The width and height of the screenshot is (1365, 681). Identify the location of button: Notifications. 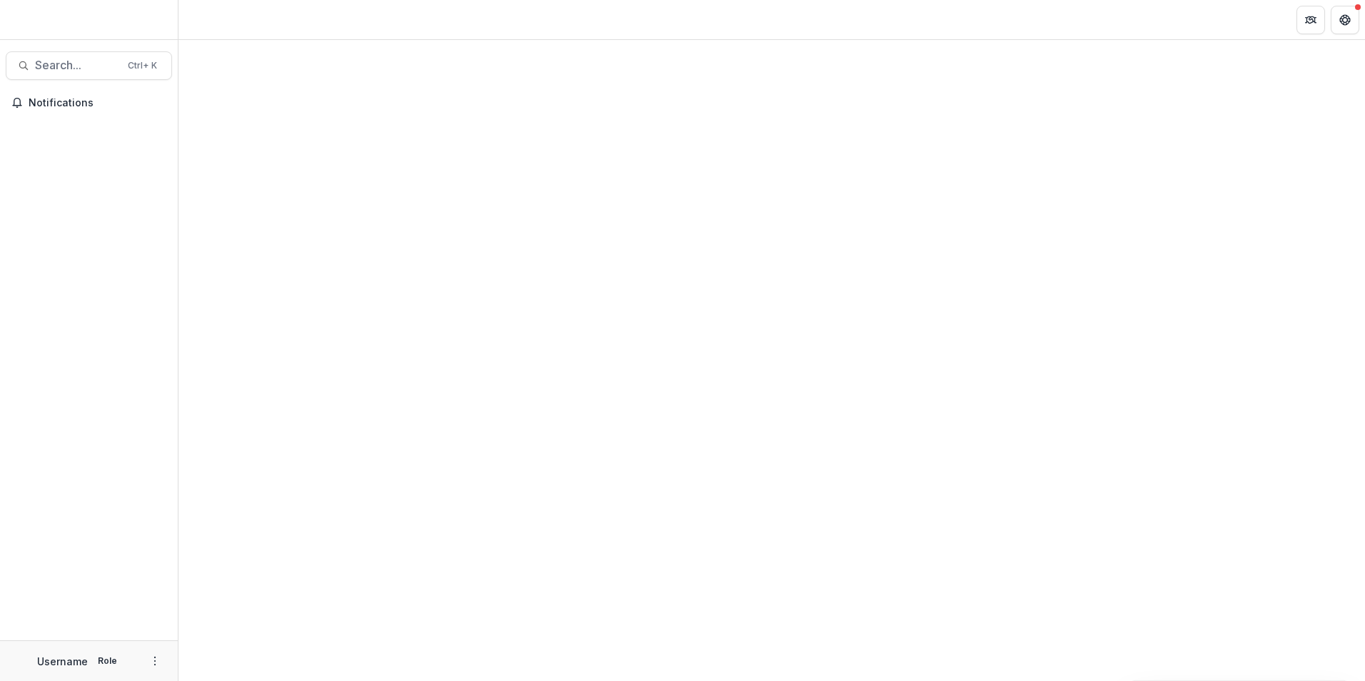
(89, 103).